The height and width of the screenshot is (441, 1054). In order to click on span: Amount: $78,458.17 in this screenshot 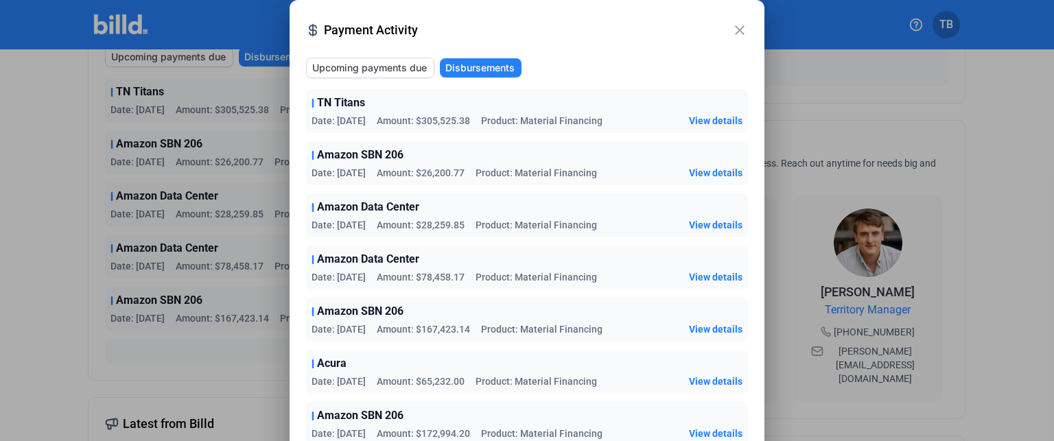, I will do `click(421, 277)`.